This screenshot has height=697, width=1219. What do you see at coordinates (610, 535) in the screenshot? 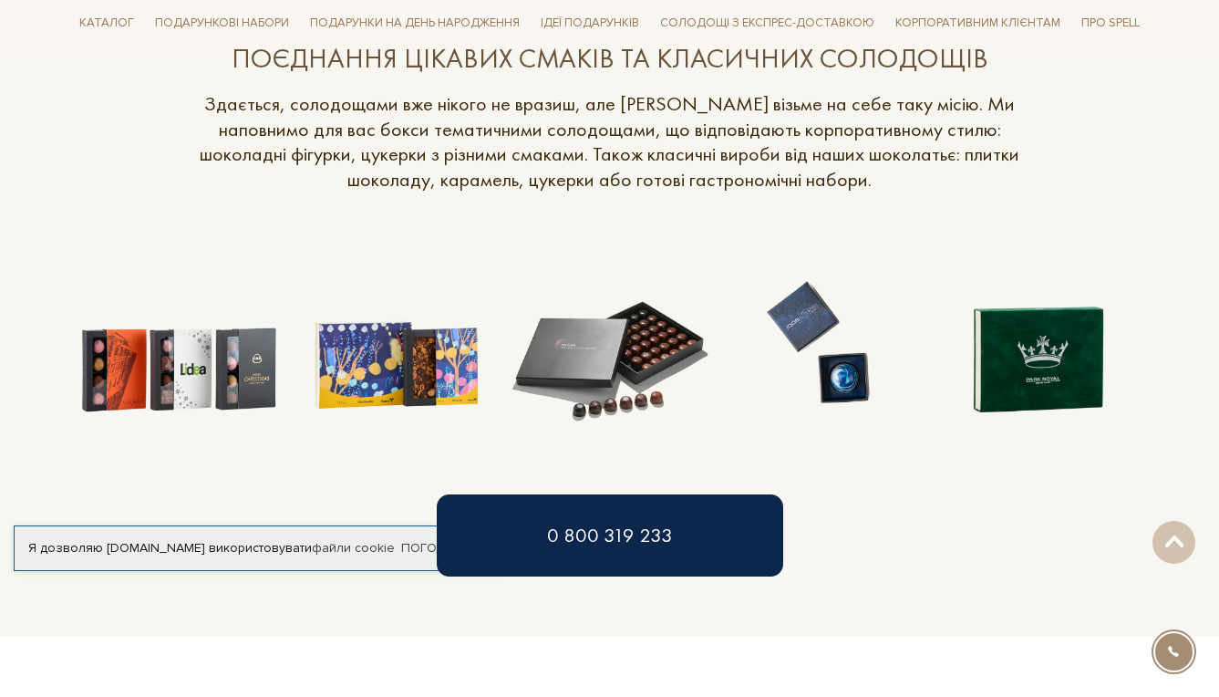
I see `a: 0 800 319 233` at bounding box center [610, 535].